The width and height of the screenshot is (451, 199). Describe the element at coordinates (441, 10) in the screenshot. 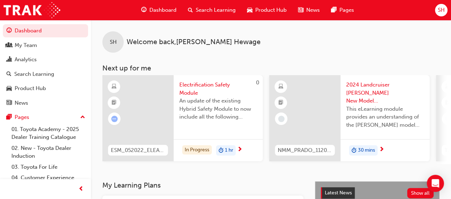

I see `button: SH` at that location.